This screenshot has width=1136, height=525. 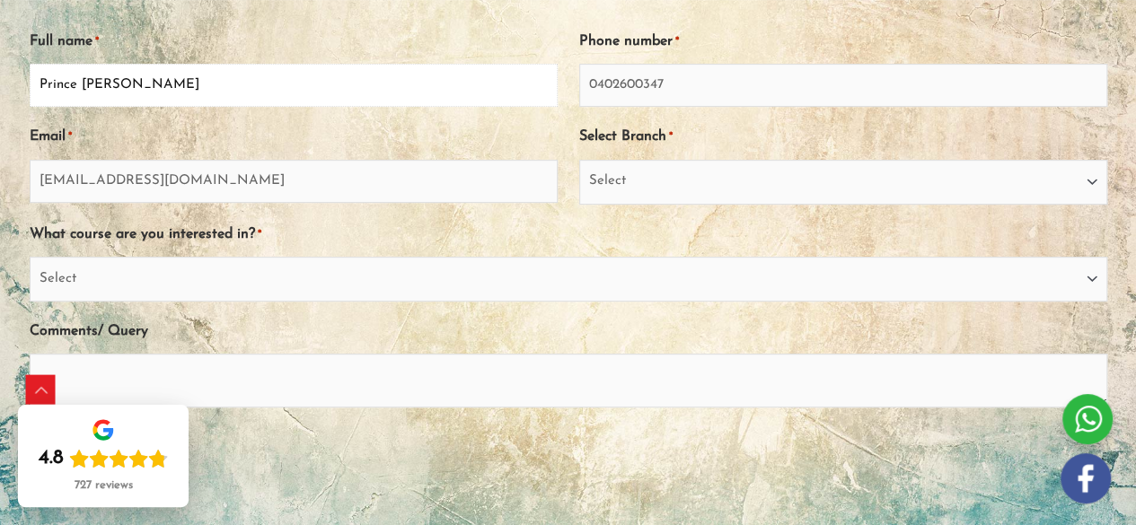 I want to click on label: Phone number, so click(x=628, y=41).